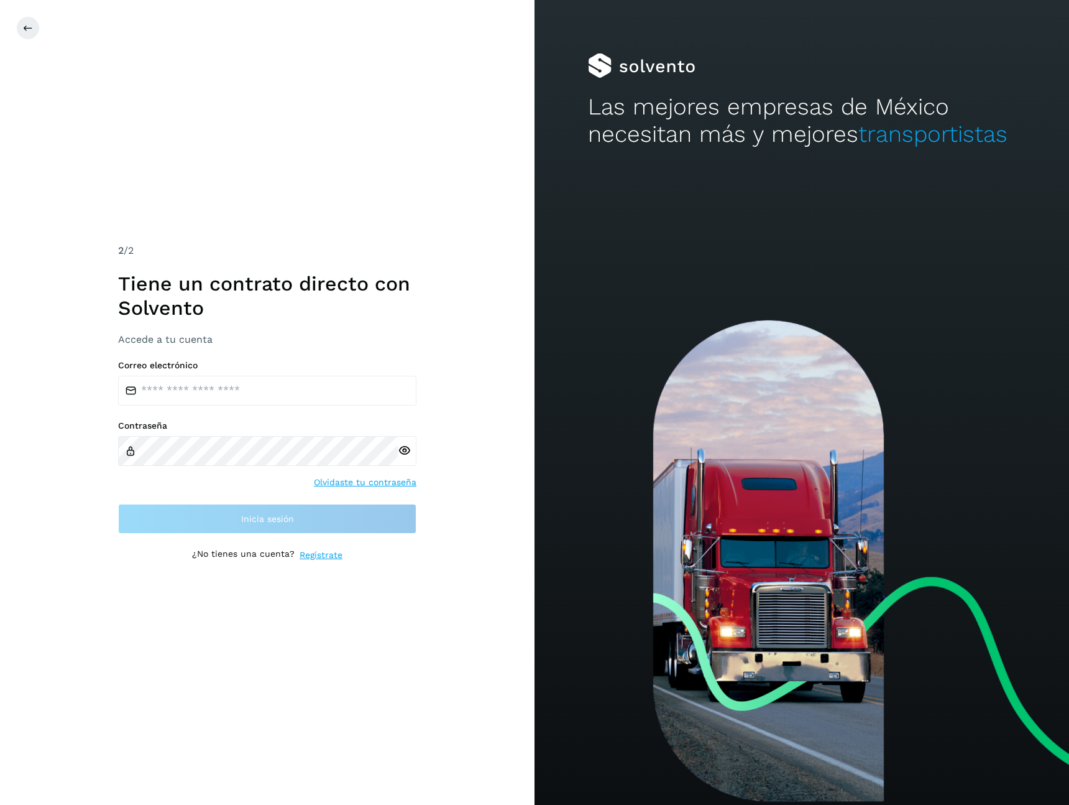 This screenshot has height=805, width=1069. Describe the element at coordinates (267, 519) in the screenshot. I see `span: Inicia sesión` at that location.